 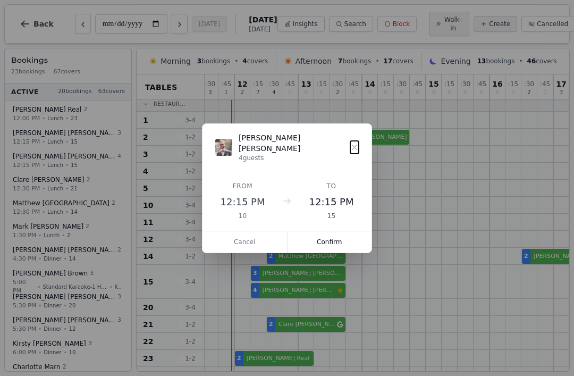 I want to click on button: Confirm, so click(x=330, y=242).